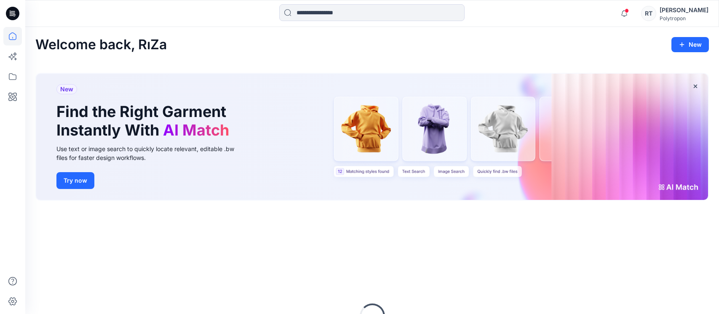 The image size is (719, 314). Describe the element at coordinates (75, 181) in the screenshot. I see `button: Try now` at that location.